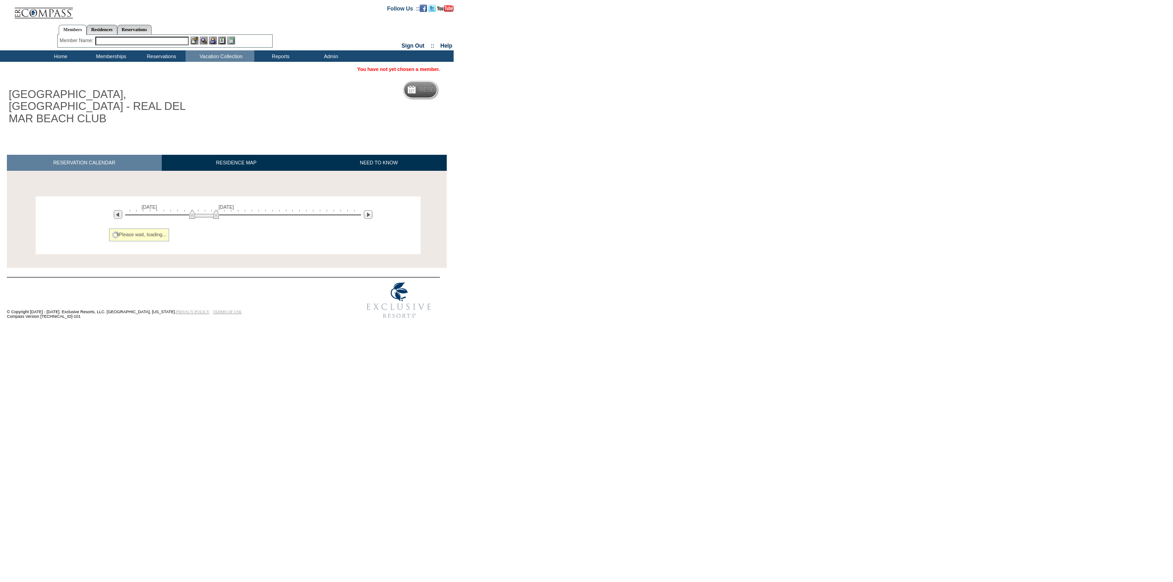  I want to click on a: Help, so click(446, 46).